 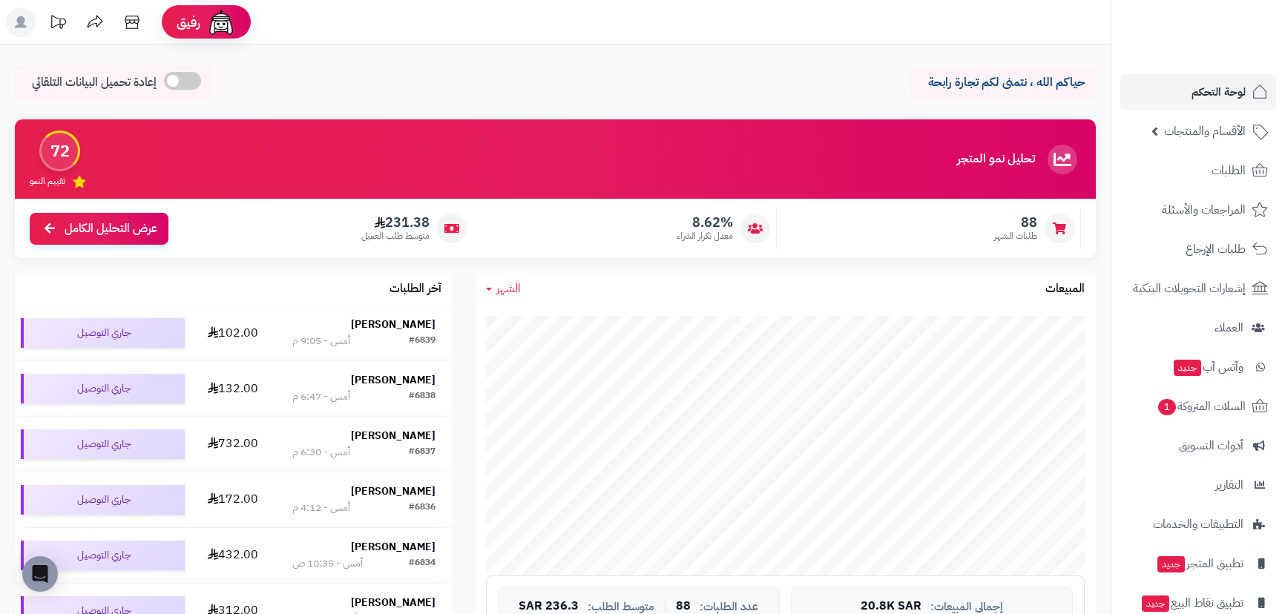 I want to click on td: 132.00, so click(x=232, y=389).